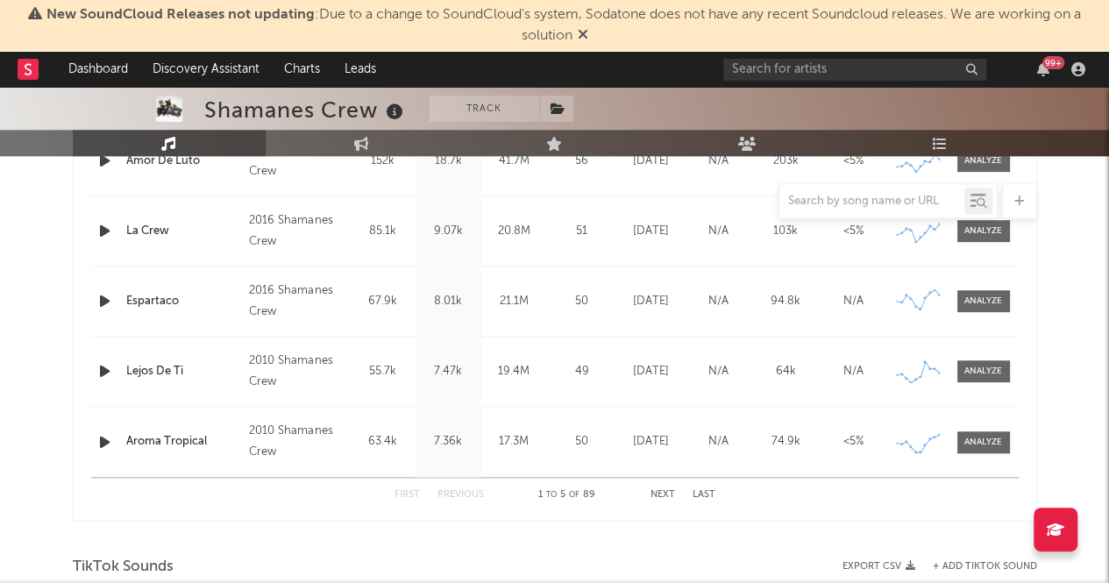  I want to click on input: Search by song name or URL, so click(872, 202).